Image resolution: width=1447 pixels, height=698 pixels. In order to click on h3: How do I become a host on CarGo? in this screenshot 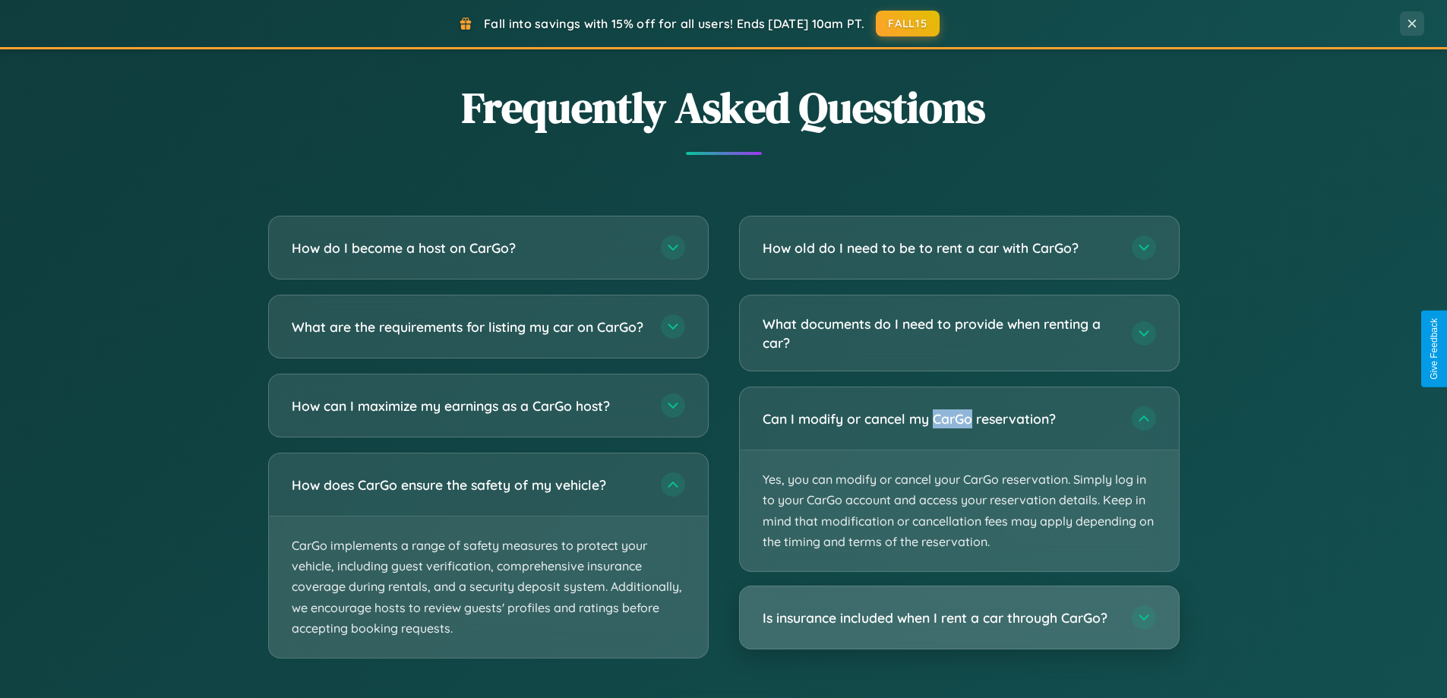, I will do `click(469, 248)`.